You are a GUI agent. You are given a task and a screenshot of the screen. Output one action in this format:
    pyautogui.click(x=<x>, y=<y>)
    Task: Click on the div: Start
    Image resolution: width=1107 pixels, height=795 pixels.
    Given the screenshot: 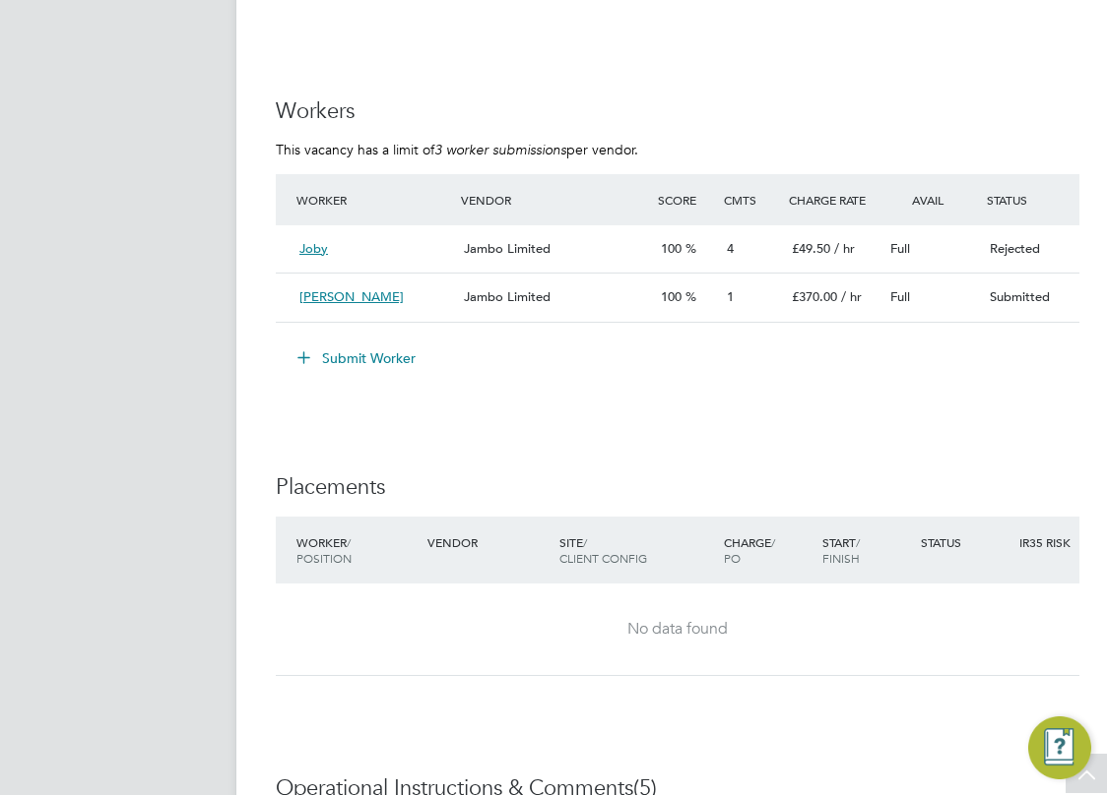 What is the action you would take?
    pyautogui.click(x=866, y=550)
    